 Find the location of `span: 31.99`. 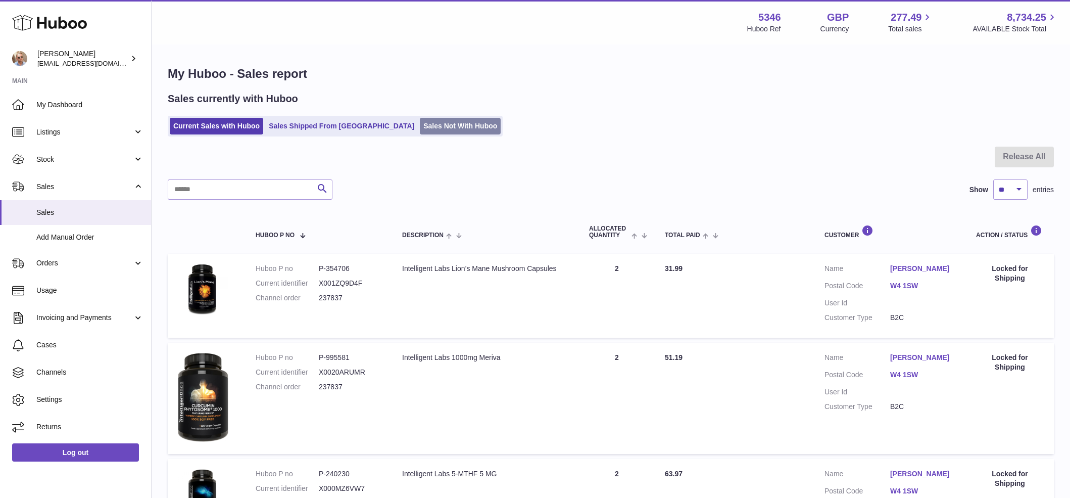

span: 31.99 is located at coordinates (673, 268).